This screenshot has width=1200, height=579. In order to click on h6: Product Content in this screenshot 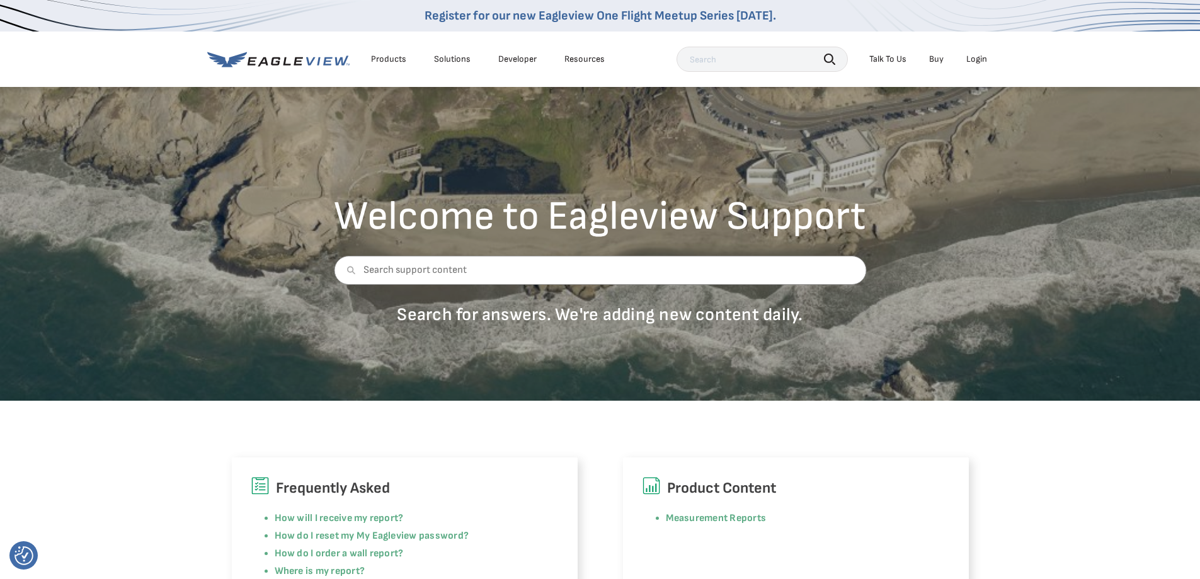, I will do `click(795, 488)`.